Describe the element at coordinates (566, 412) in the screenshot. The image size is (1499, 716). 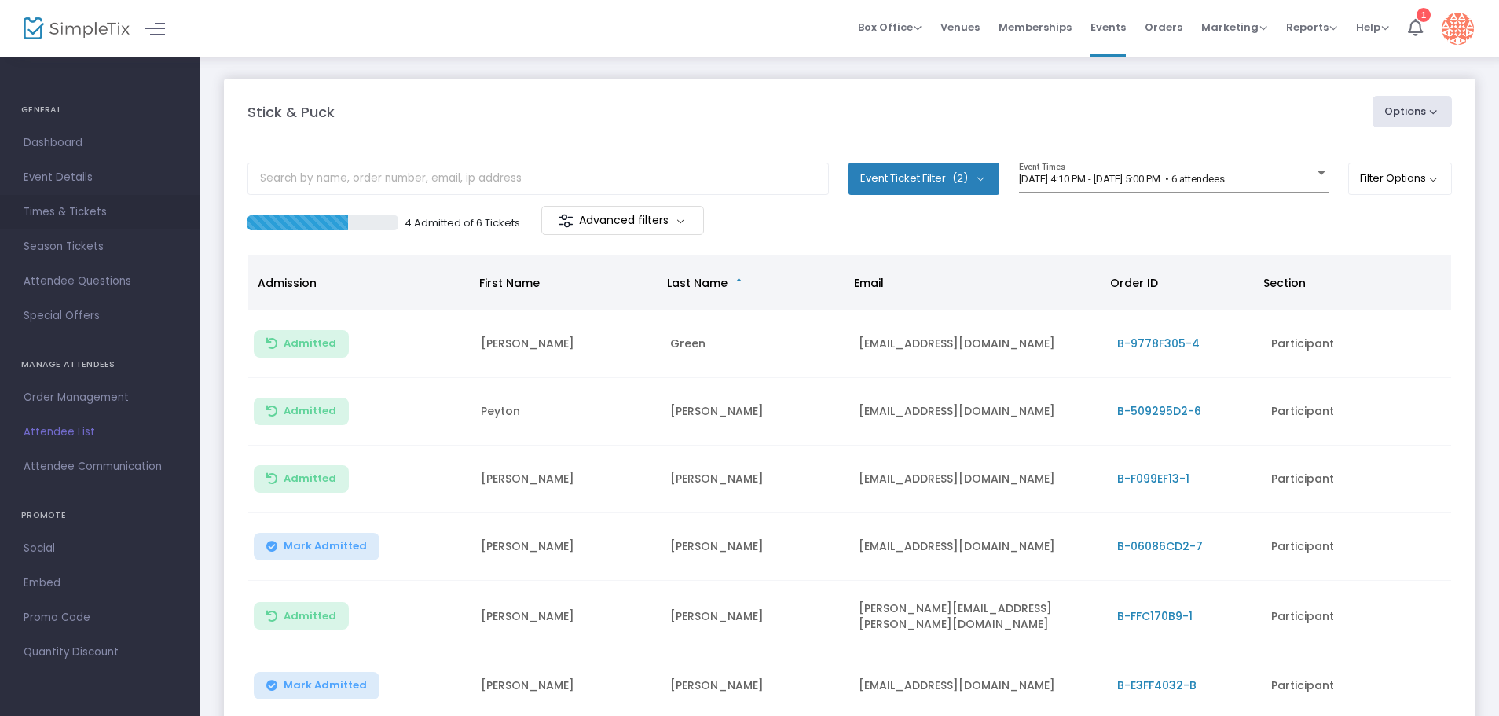
I see `td: Peyton` at that location.